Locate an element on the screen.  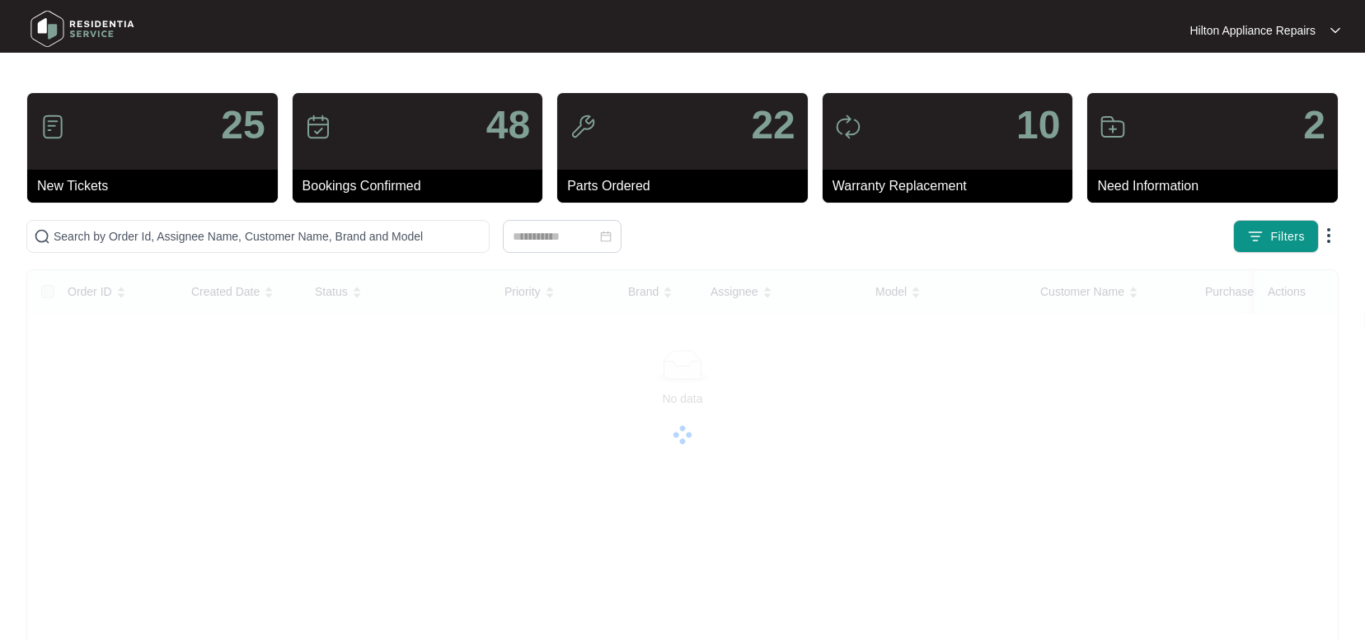
p: Bookings Confirmed is located at coordinates (423, 186).